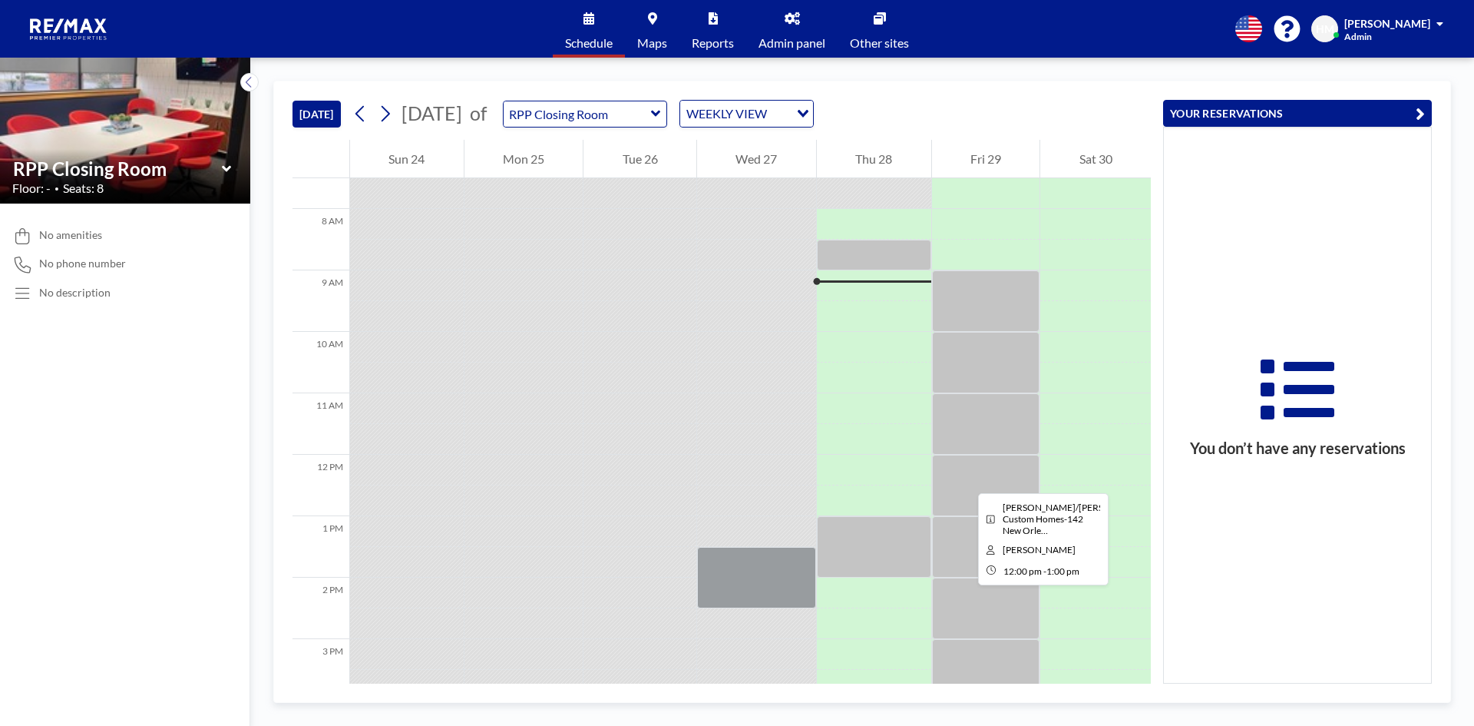 The height and width of the screenshot is (726, 1474). What do you see at coordinates (746, 114) in the screenshot?
I see `div: Search for option` at bounding box center [746, 114].